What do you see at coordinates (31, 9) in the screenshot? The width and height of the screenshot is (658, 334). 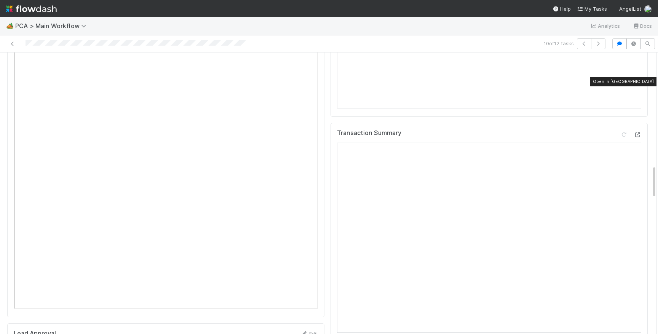 I see `img: logo-inverted-e16ddd16eac7371096b0.svg` at bounding box center [31, 9].